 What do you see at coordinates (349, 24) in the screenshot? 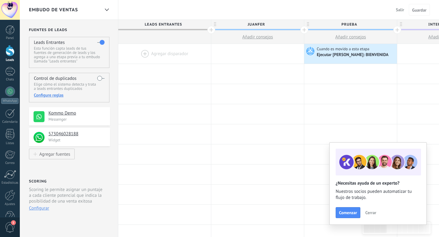
I see `span: PRUEBA` at bounding box center [349, 24].